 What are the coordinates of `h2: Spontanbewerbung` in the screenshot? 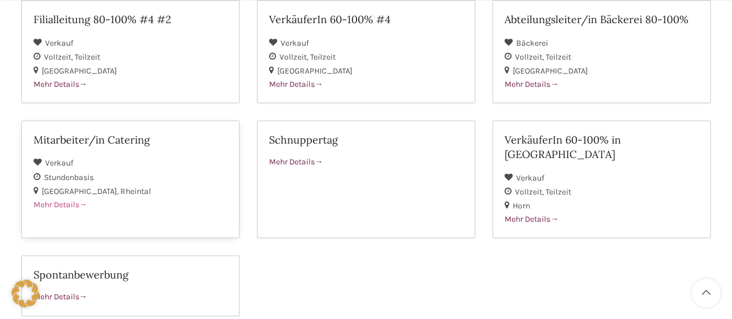 It's located at (130, 274).